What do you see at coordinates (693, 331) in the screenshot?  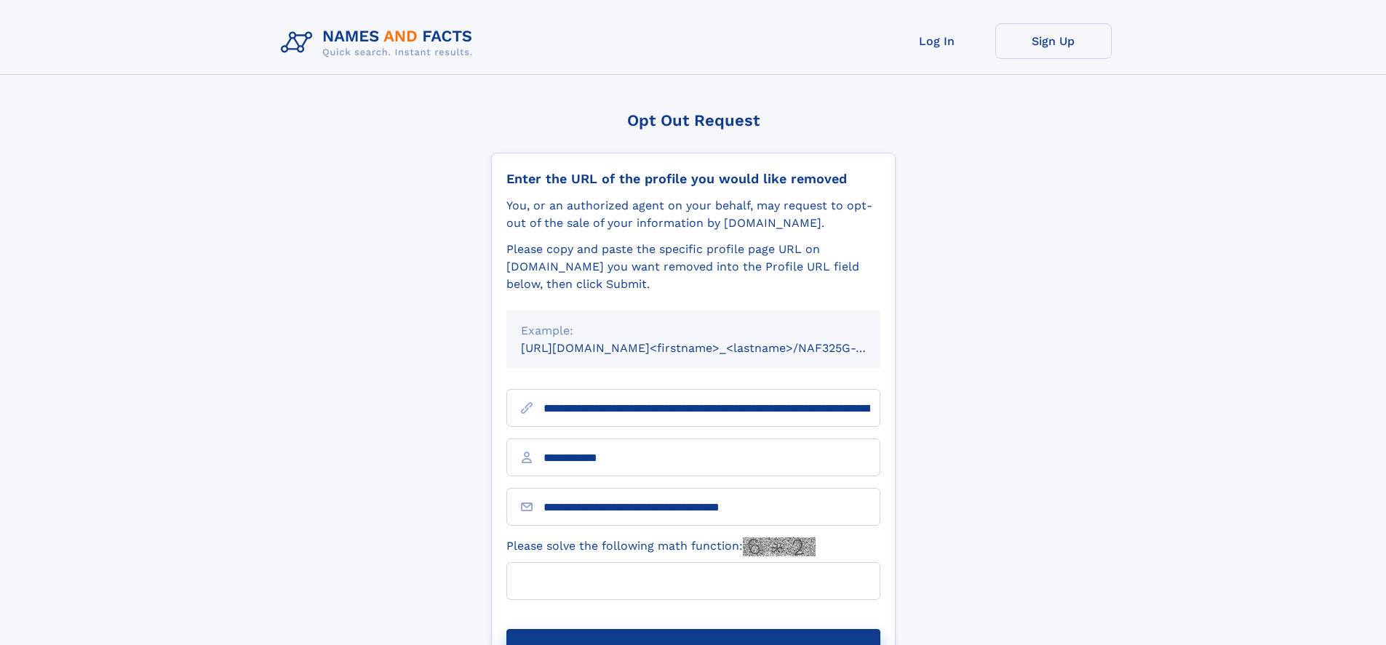 I see `div: Example:` at bounding box center [693, 331].